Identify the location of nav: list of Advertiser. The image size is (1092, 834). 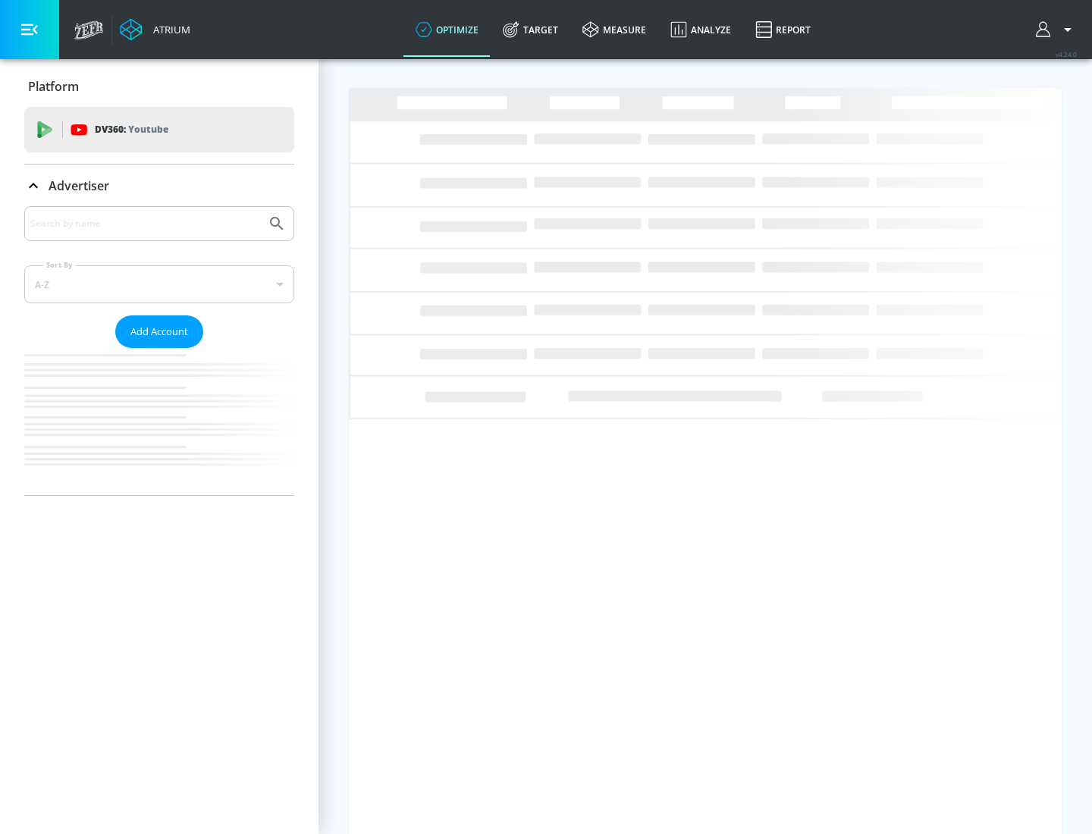
(159, 422).